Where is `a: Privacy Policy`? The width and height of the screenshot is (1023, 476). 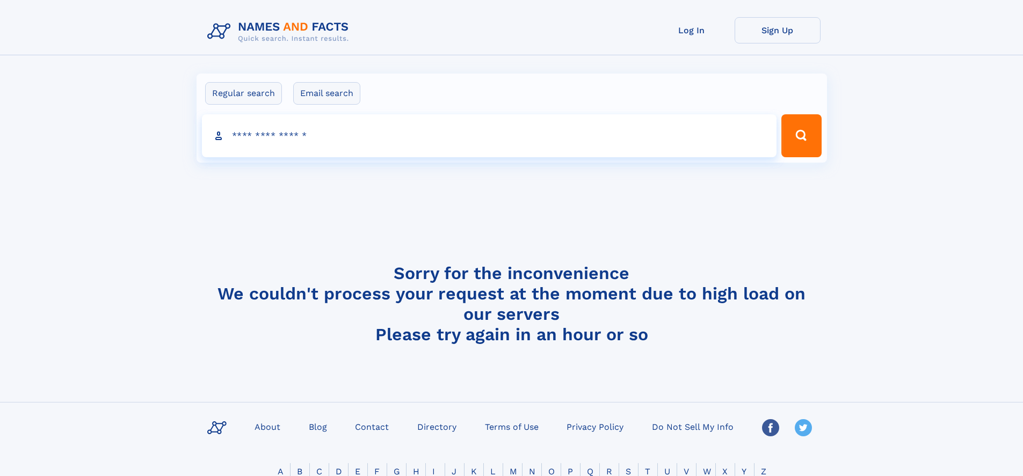 a: Privacy Policy is located at coordinates (595, 426).